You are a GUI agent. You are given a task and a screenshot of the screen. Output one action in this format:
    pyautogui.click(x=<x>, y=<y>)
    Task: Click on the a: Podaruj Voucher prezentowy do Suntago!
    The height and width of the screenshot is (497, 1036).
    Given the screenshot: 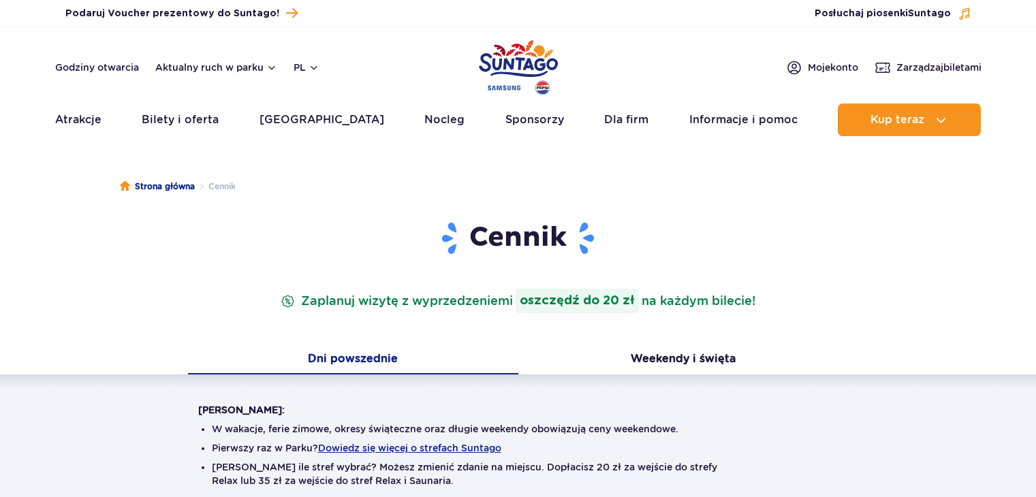 What is the action you would take?
    pyautogui.click(x=181, y=13)
    